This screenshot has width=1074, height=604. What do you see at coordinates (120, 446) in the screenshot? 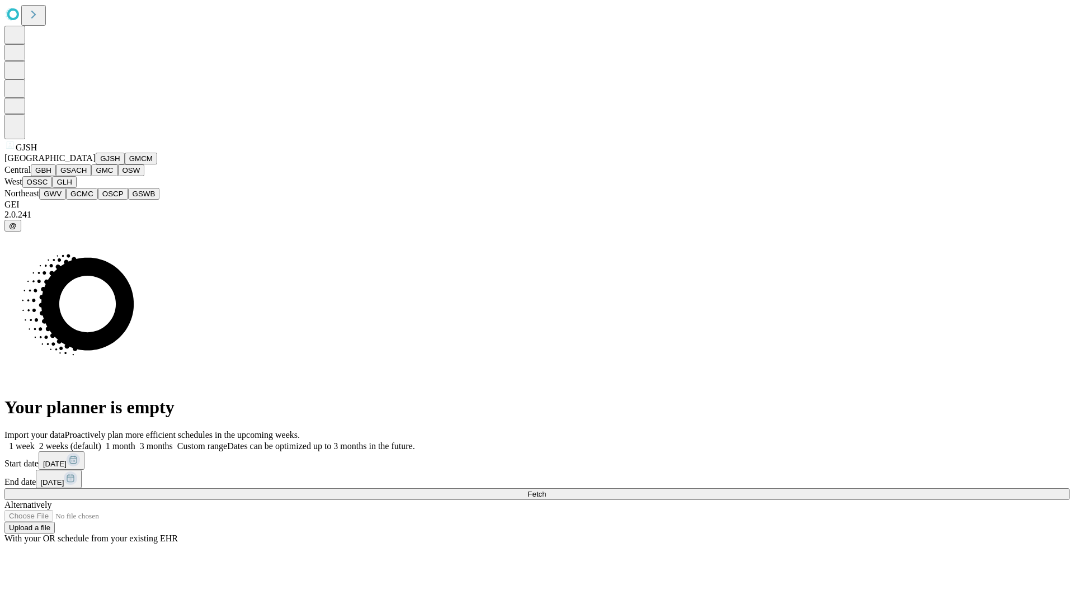
I see `span: 1 month` at bounding box center [120, 446].